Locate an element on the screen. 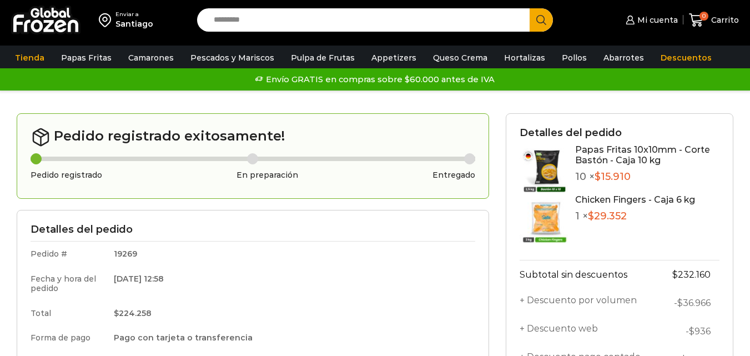  bdi: 936 is located at coordinates (700, 331).